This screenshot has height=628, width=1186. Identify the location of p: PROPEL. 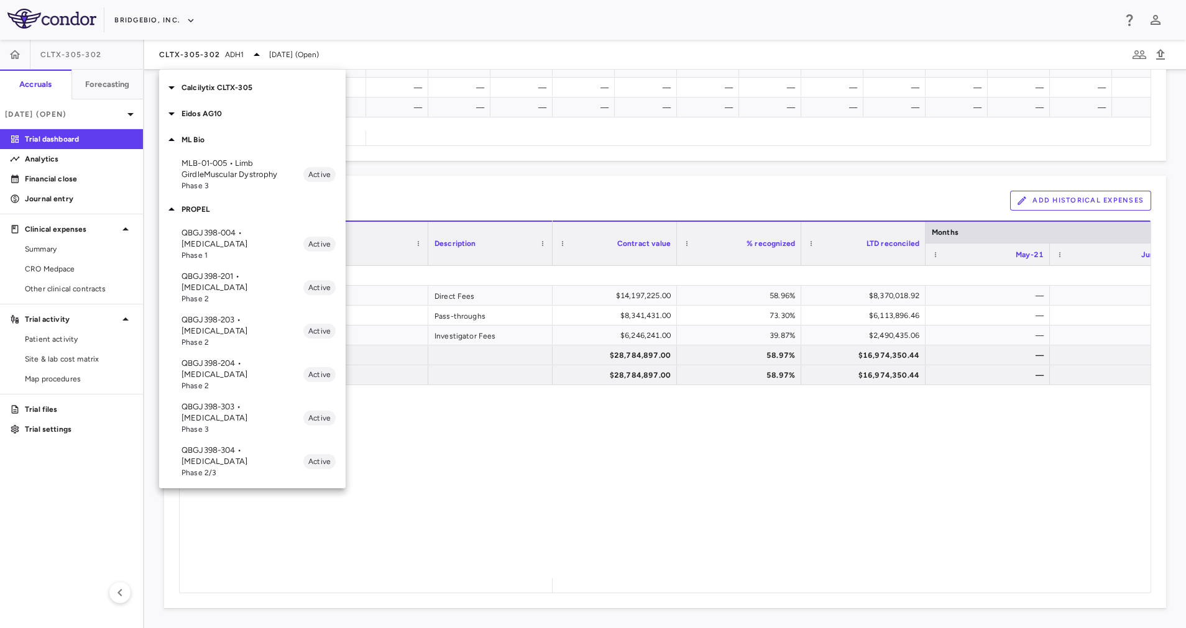
(264, 209).